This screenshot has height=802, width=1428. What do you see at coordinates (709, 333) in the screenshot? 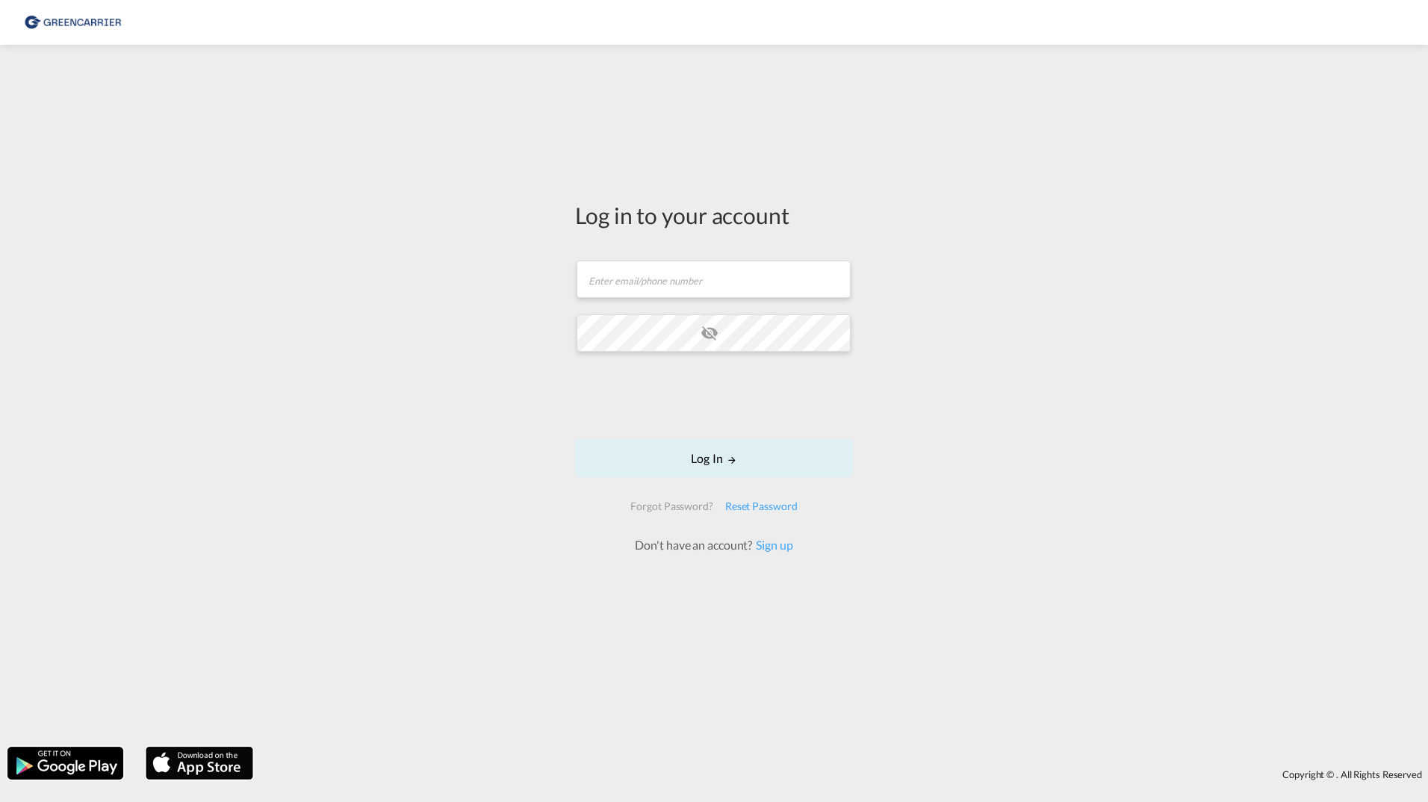
I see `md-icon: icon-eye-off` at bounding box center [709, 333].